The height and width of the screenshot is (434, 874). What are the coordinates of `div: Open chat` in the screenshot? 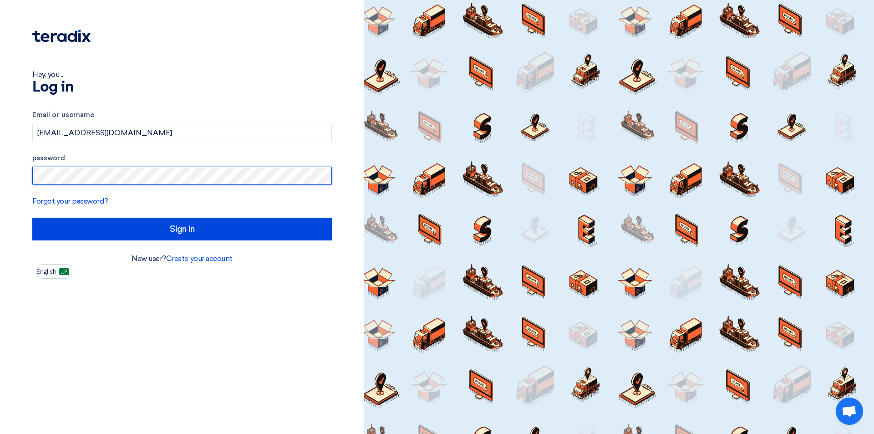 It's located at (850, 411).